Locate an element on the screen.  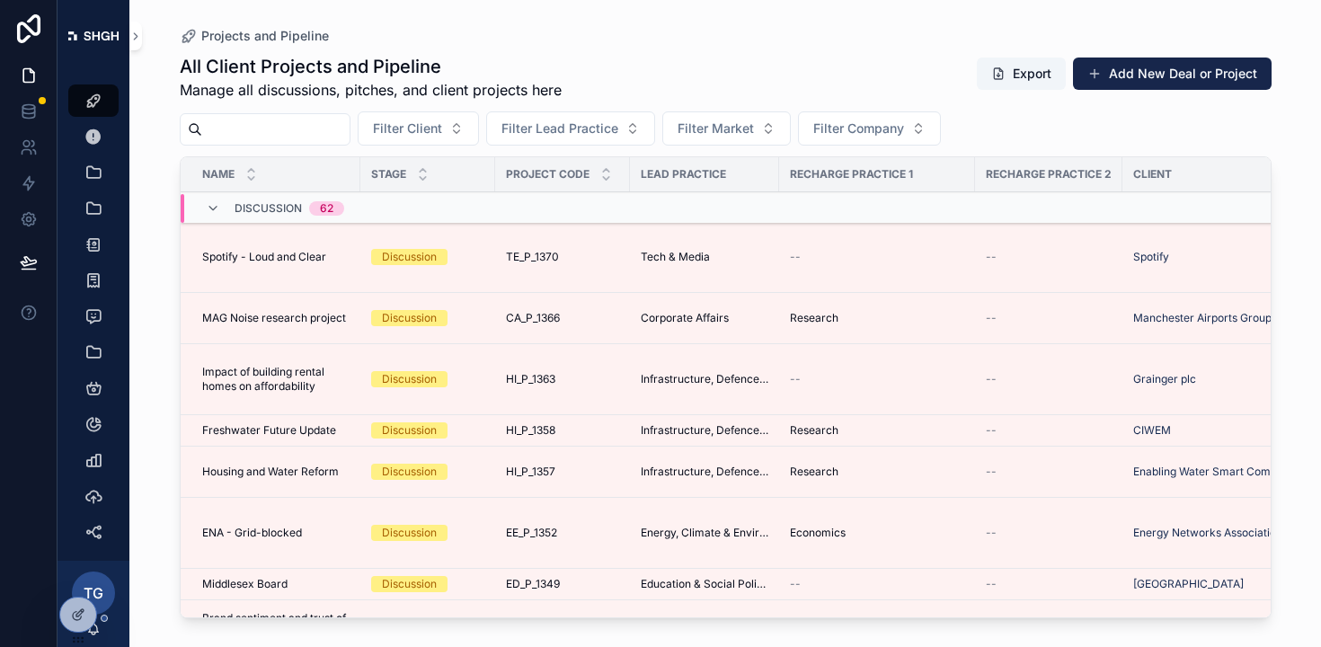
div: scrollable content is located at coordinates (93, 316).